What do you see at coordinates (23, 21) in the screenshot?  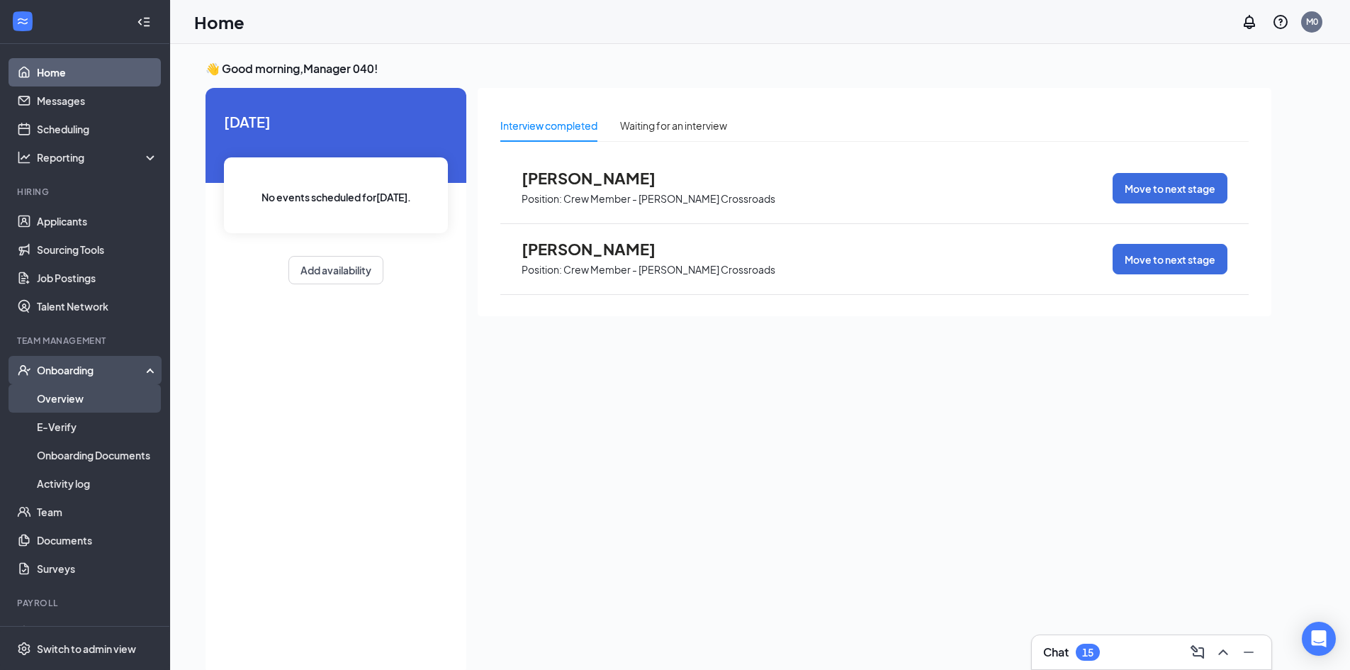 I see `svg: WorkstreamLogo` at bounding box center [23, 21].